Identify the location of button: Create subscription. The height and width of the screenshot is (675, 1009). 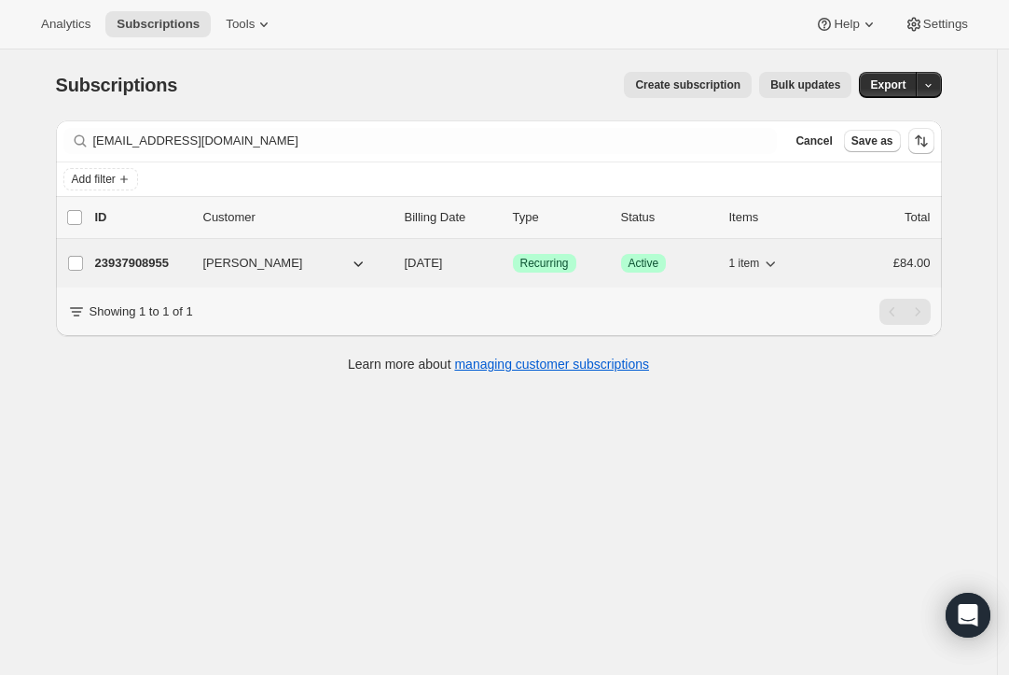
(688, 85).